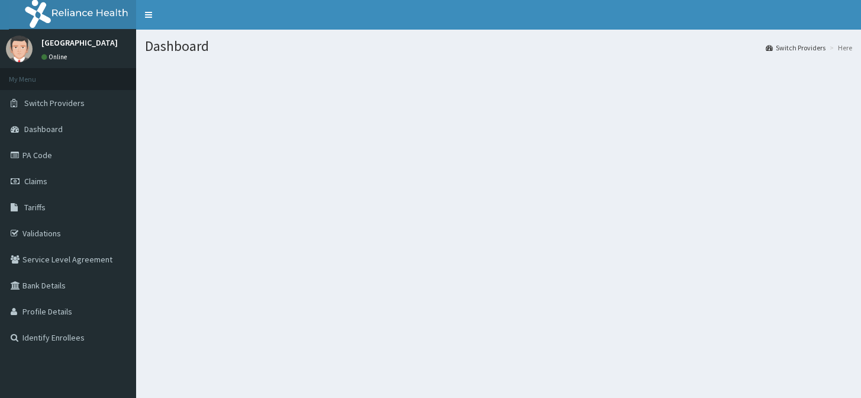  What do you see at coordinates (54, 103) in the screenshot?
I see `span: Switch Providers` at bounding box center [54, 103].